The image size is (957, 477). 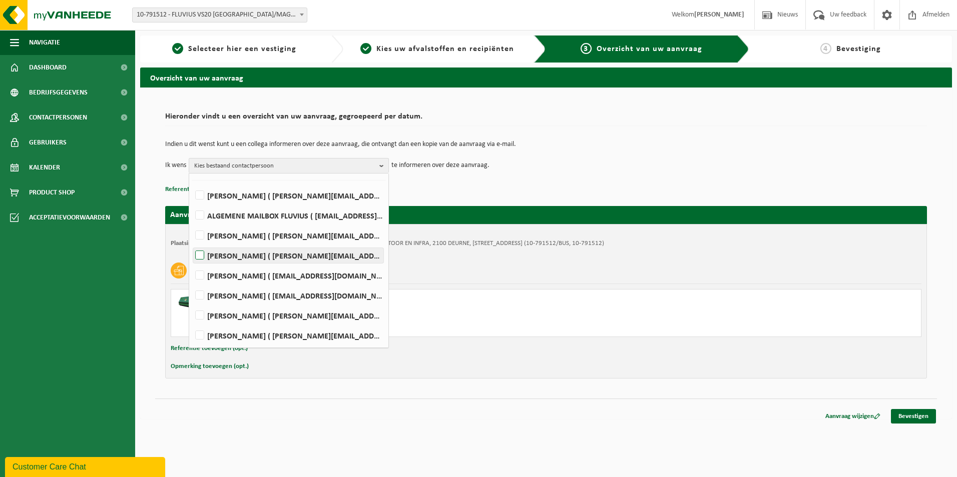 What do you see at coordinates (178, 49) in the screenshot?
I see `span: 1` at bounding box center [178, 49].